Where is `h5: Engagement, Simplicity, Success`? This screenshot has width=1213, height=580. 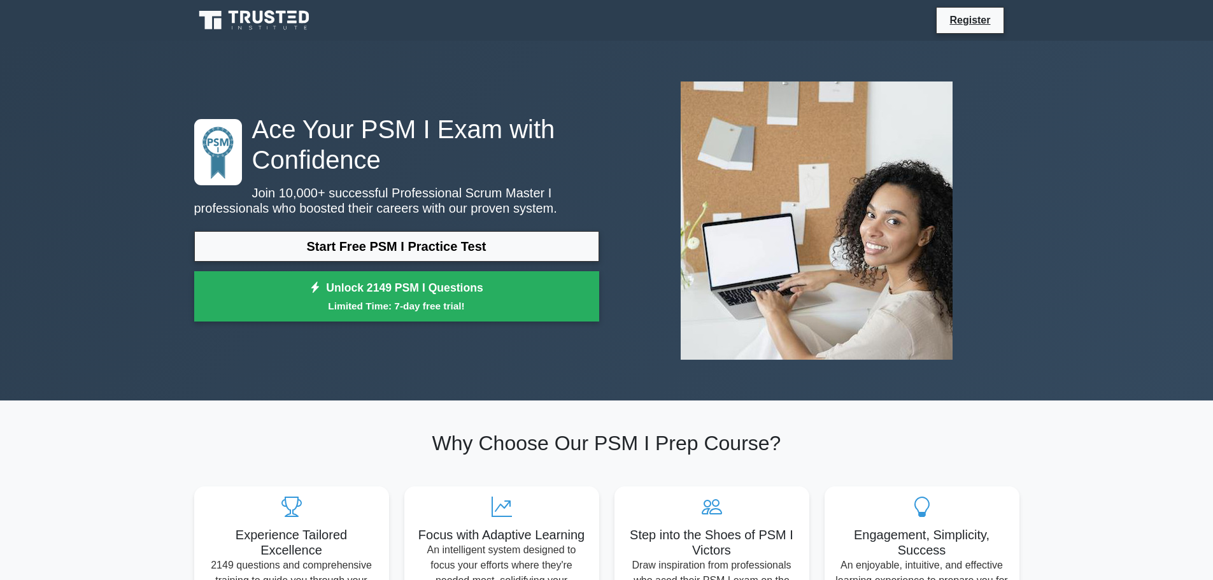
h5: Engagement, Simplicity, Success is located at coordinates (922, 542).